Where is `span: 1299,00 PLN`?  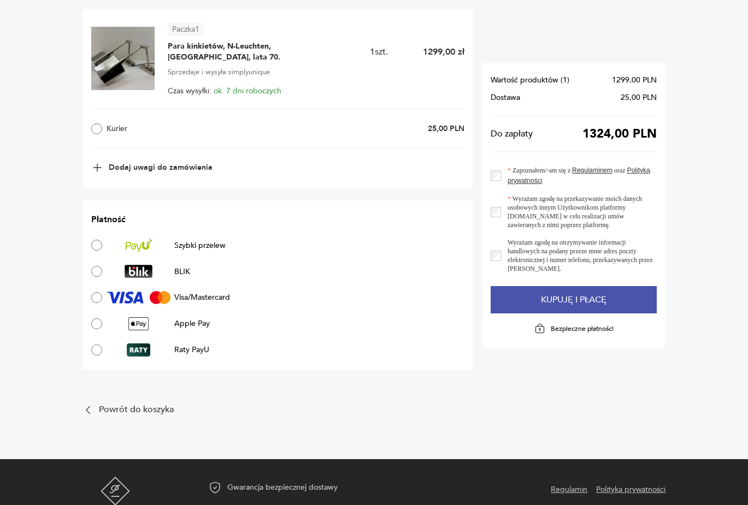
span: 1299,00 PLN is located at coordinates (634, 80).